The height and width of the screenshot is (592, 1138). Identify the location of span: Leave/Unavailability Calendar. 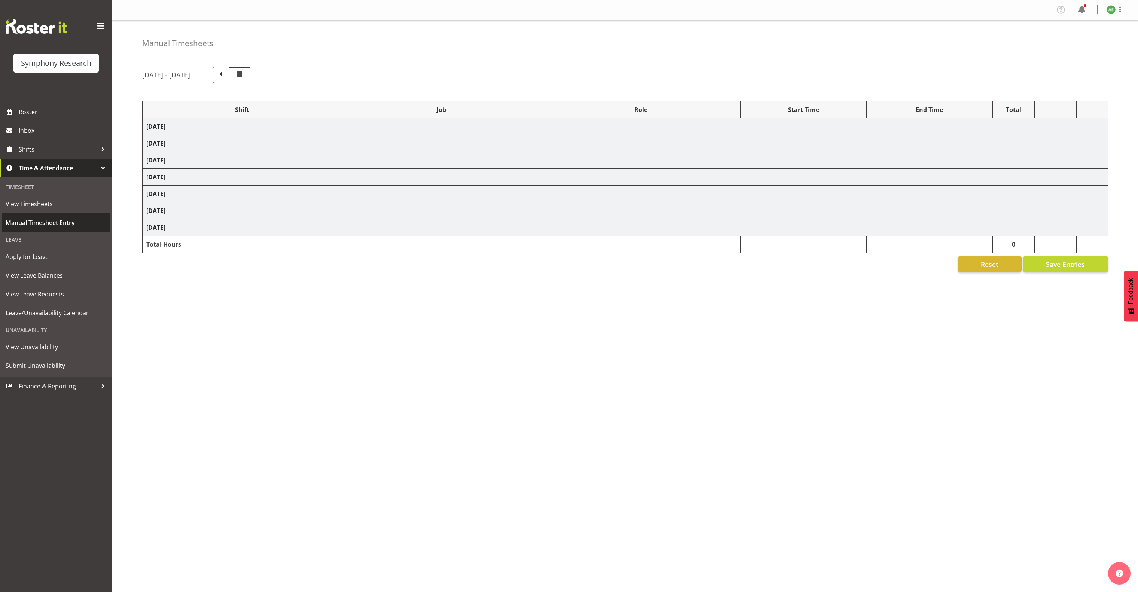
(56, 313).